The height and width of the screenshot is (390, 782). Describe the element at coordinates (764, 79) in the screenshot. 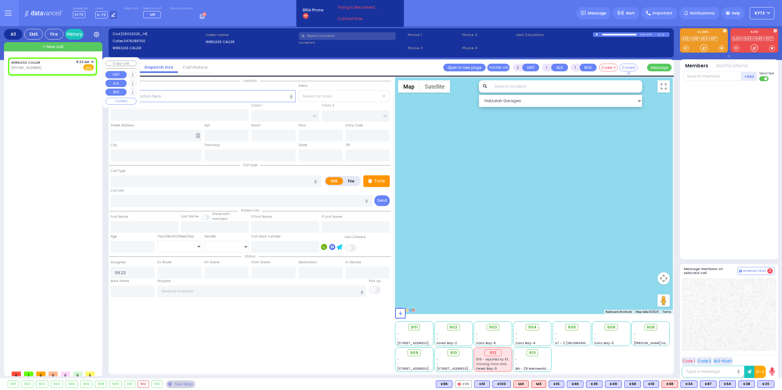

I see `label: Turn off text` at that location.